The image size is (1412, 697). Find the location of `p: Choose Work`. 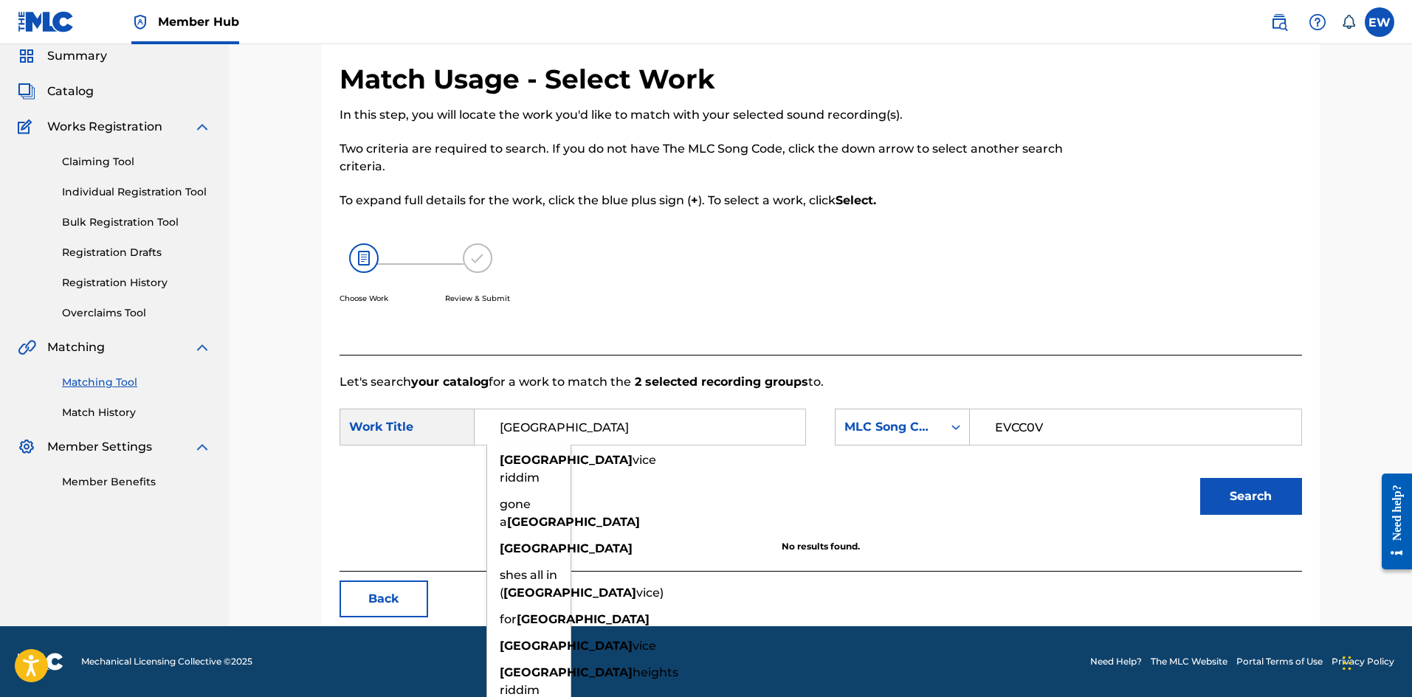

p: Choose Work is located at coordinates (364, 298).